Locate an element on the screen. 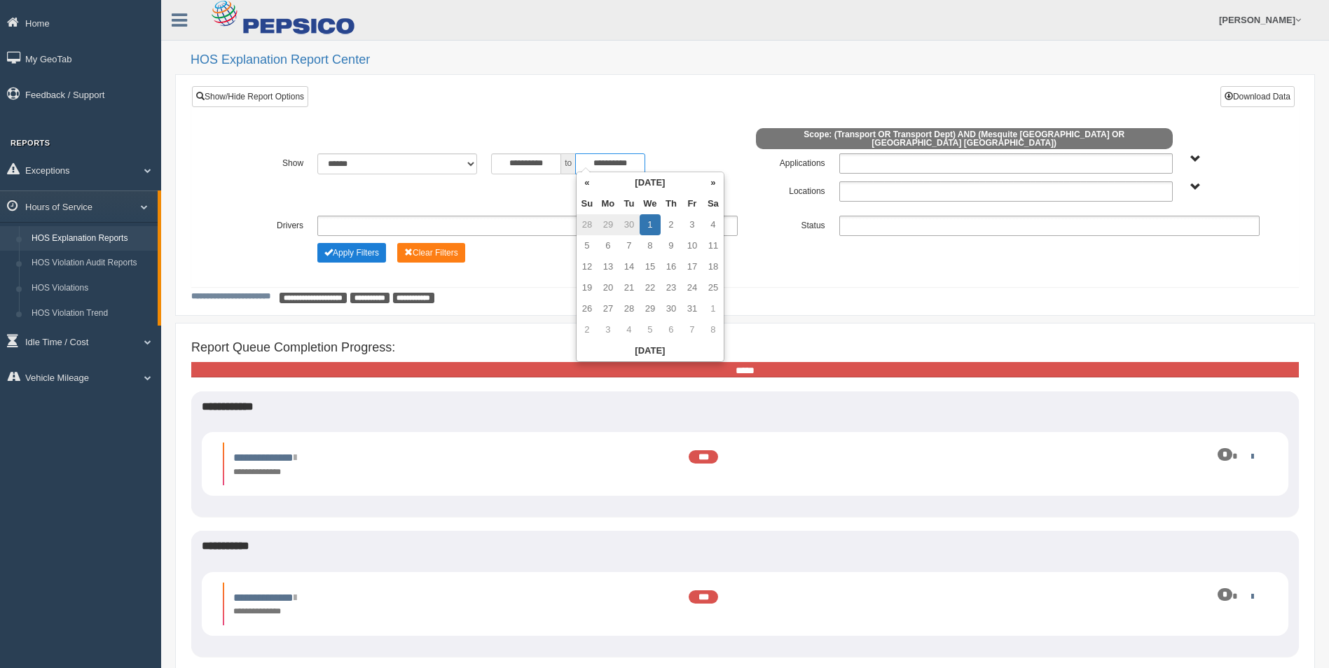  a: HOS Explanation Reports is located at coordinates (91, 239).